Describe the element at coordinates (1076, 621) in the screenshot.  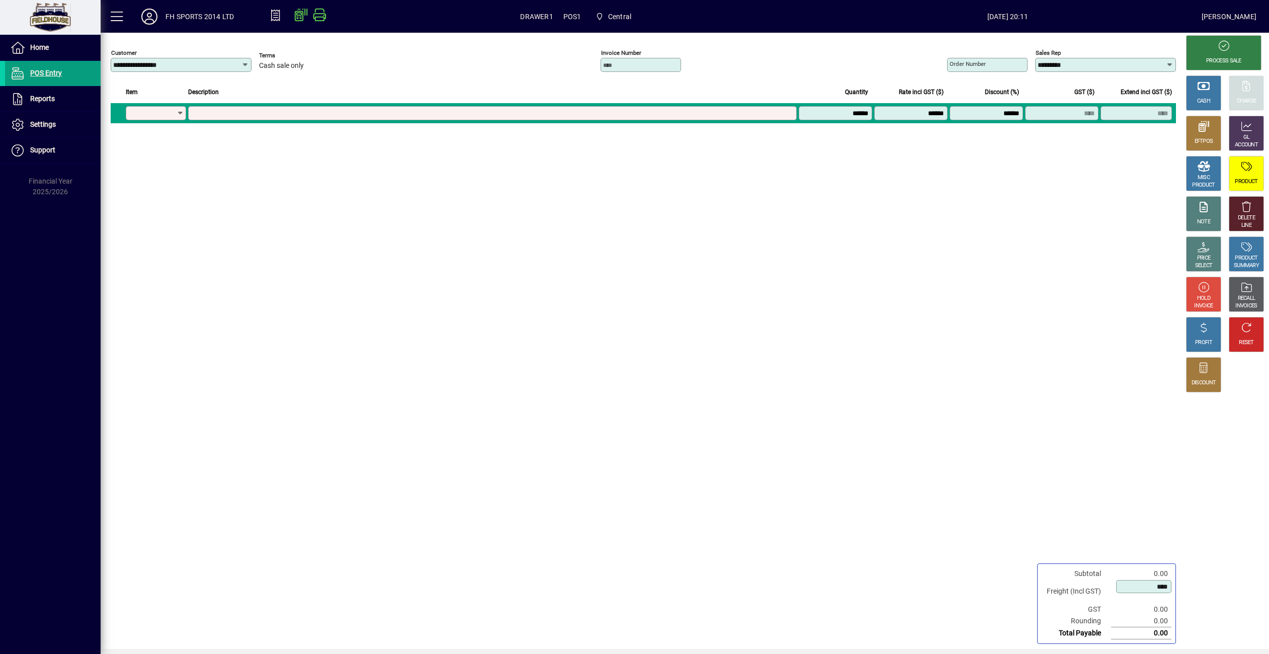
I see `td: Rounding` at that location.